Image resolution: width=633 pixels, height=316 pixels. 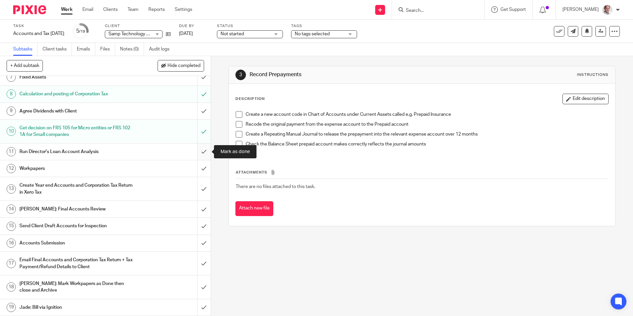 What do you see at coordinates (76, 307) in the screenshot?
I see `h1: Jade: Bill via Ignition` at bounding box center [76, 307].